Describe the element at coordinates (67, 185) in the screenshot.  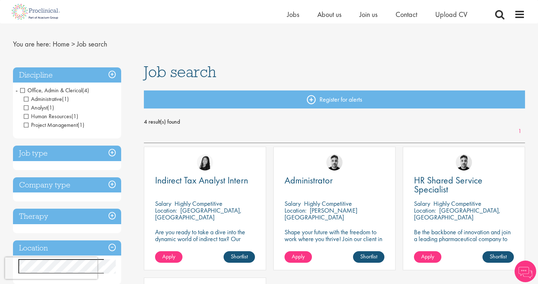
I see `div: Company type` at that location.